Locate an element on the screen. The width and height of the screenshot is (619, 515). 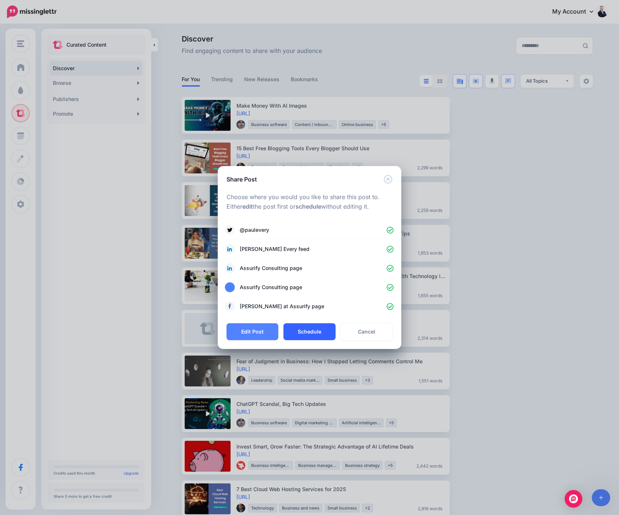
button: Close is located at coordinates (388, 179).